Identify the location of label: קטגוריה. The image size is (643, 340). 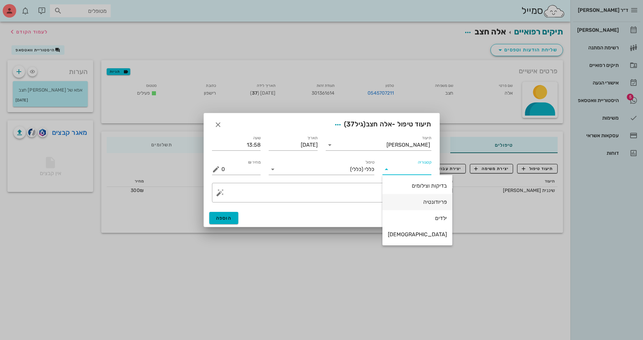
(425, 162).